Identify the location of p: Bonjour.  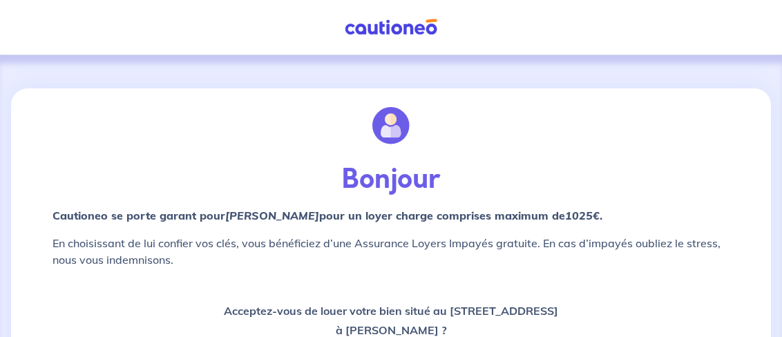
(391, 180).